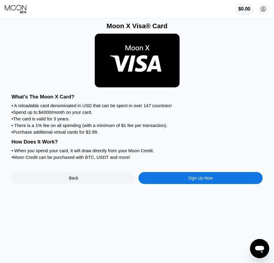 This screenshot has height=263, width=274. Describe the element at coordinates (137, 26) in the screenshot. I see `div: Moon X Visa® Card` at that location.